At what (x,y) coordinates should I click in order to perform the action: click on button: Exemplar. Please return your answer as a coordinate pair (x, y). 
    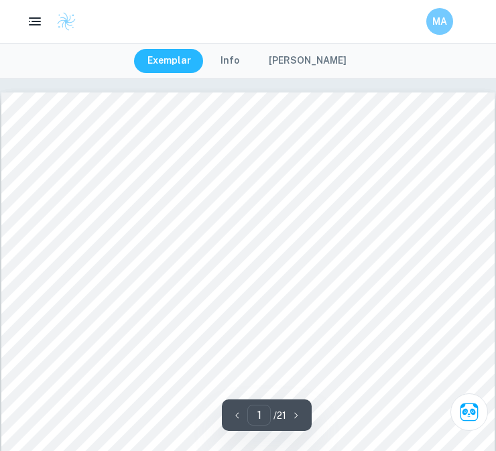
    Looking at the image, I should click on (169, 61).